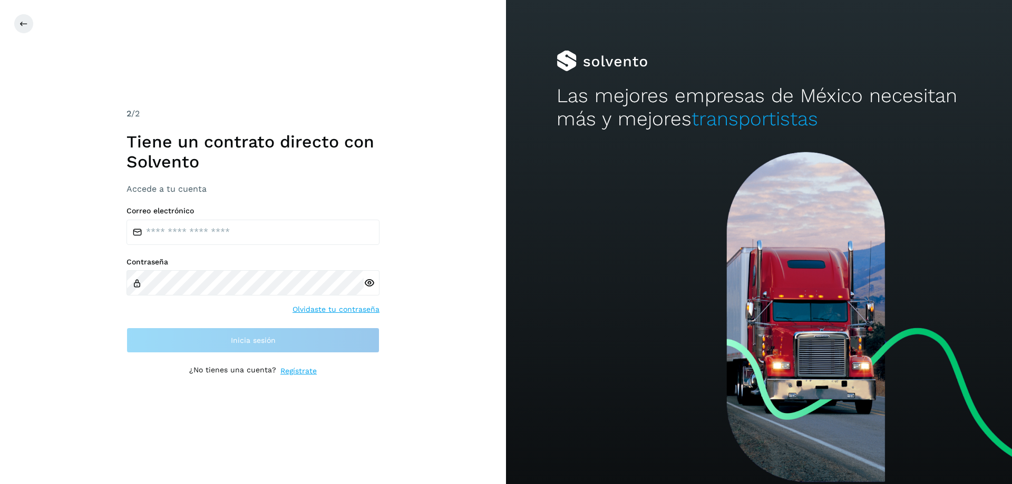 This screenshot has height=484, width=1012. Describe the element at coordinates (253, 341) in the screenshot. I see `span: Inicia sesión` at that location.